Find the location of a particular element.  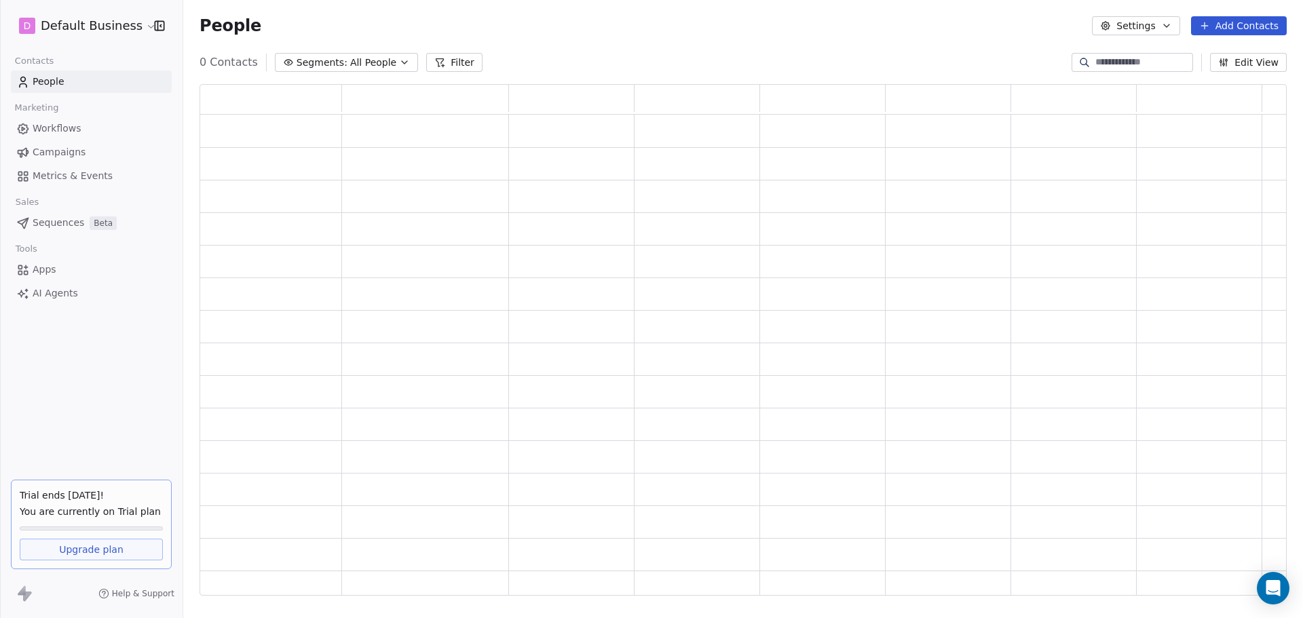

span: All People is located at coordinates (373, 62).